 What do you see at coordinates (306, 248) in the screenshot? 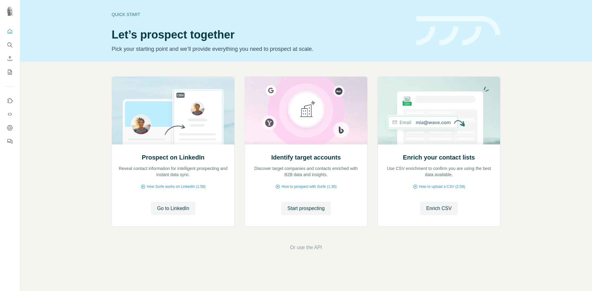
I see `button: Or use the API` at bounding box center [306, 248].